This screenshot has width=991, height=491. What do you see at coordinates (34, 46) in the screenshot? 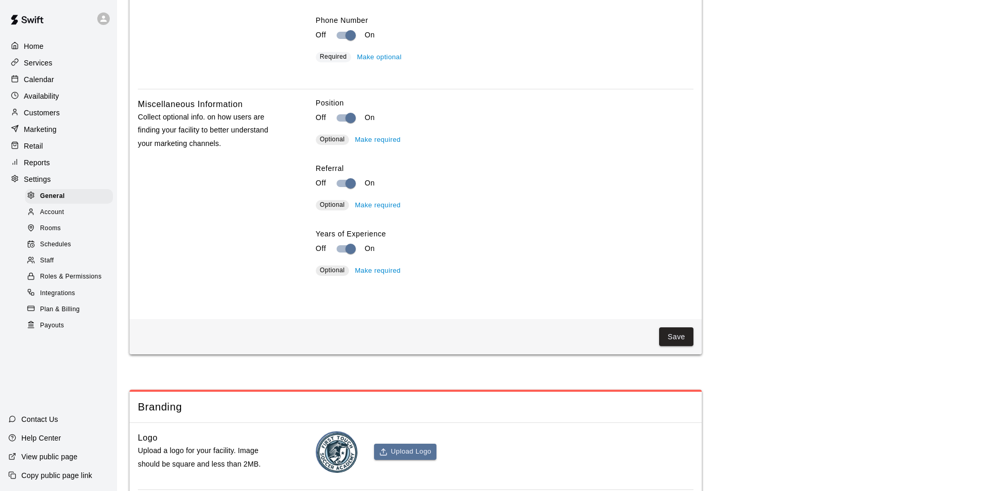
I see `p: Home` at bounding box center [34, 46].